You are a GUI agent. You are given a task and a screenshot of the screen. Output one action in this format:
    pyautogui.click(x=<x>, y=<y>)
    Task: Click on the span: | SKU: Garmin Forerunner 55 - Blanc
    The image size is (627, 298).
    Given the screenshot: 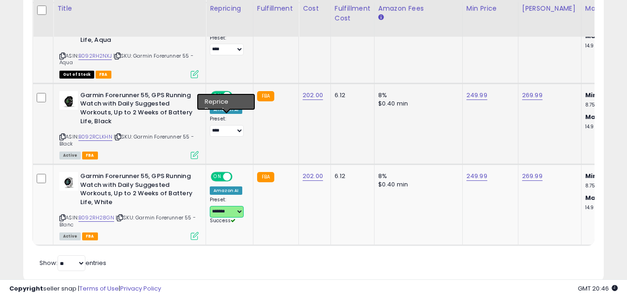 What is the action you would take?
    pyautogui.click(x=128, y=220)
    